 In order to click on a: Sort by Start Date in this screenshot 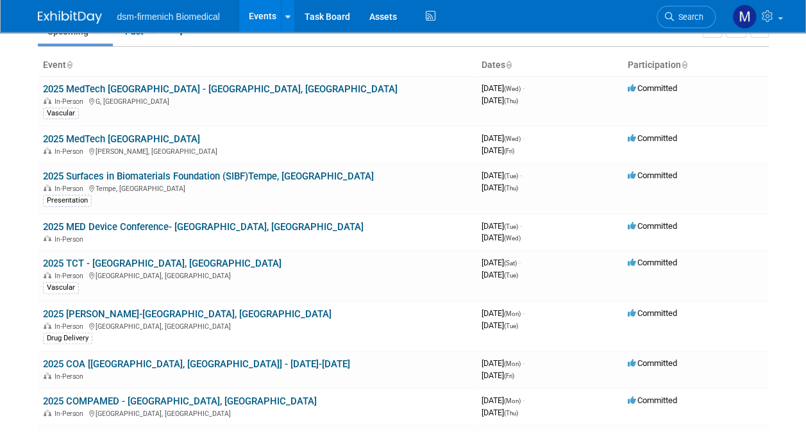, I will do `click(508, 65)`.